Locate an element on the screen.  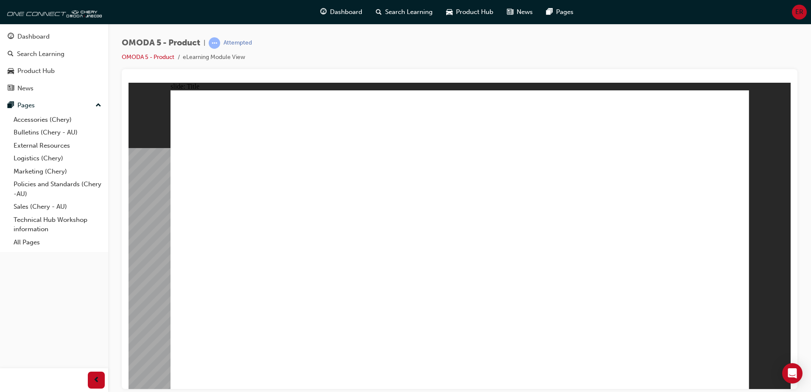
div: Dashboard is located at coordinates (33, 36).